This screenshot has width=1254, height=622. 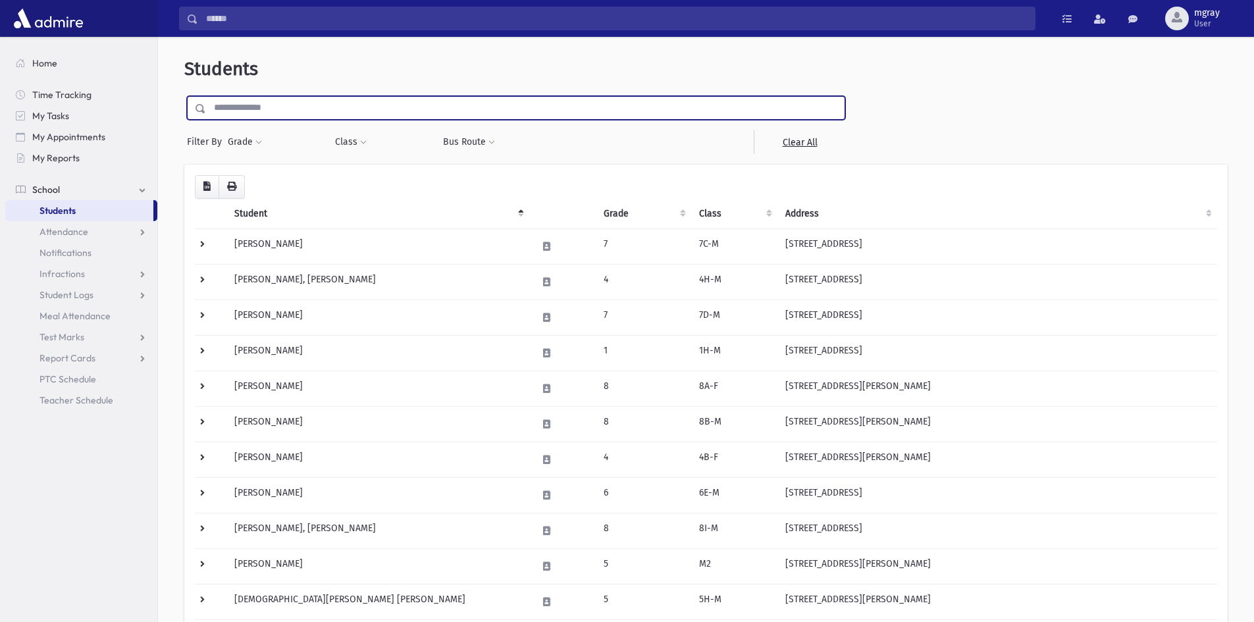 What do you see at coordinates (76, 400) in the screenshot?
I see `span: Teacher Schedule` at bounding box center [76, 400].